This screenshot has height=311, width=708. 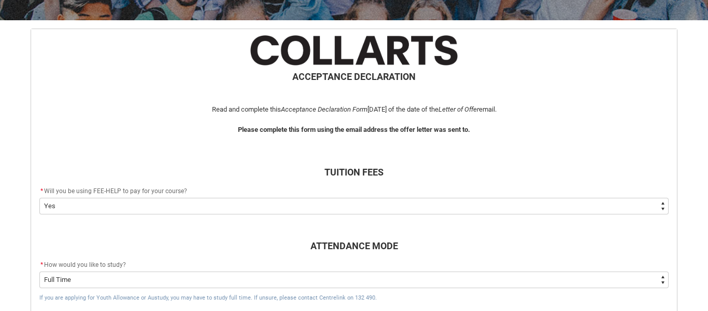 I want to click on h2: ACCEPTANCE DECLARATION, so click(x=354, y=76).